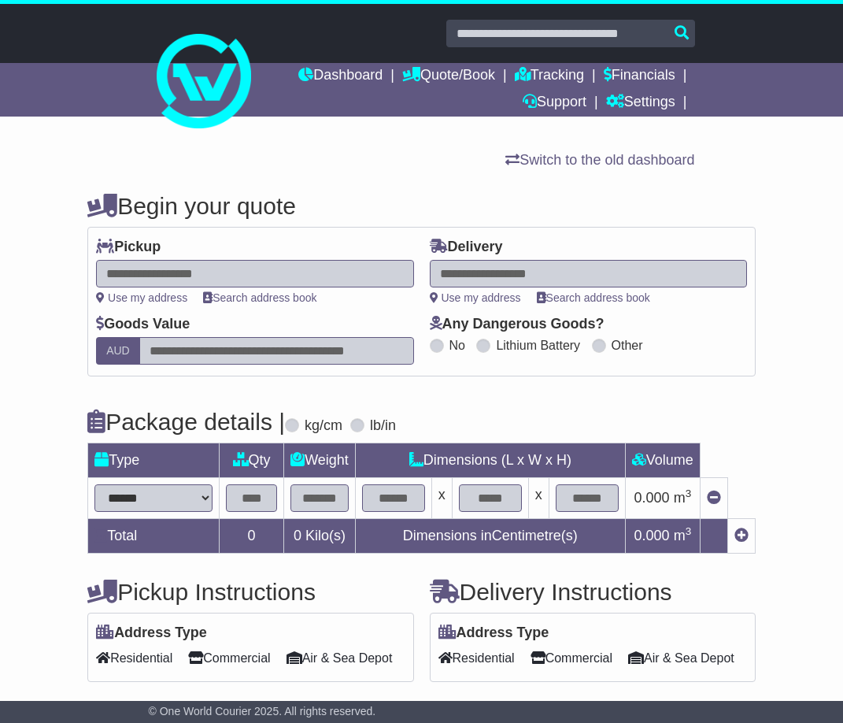 This screenshot has height=723, width=843. Describe the element at coordinates (143, 324) in the screenshot. I see `label: Goods Value` at that location.